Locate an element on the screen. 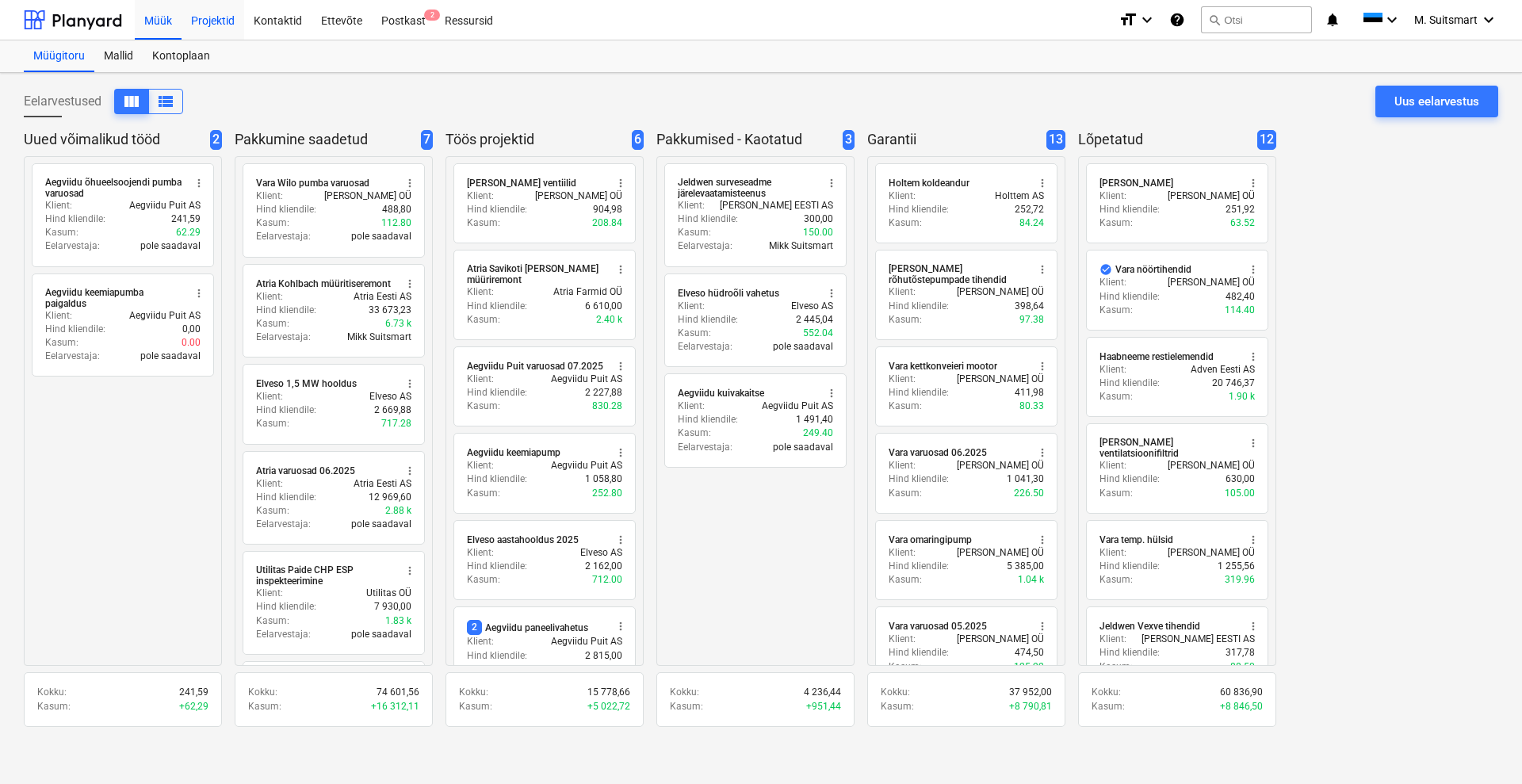 This screenshot has width=1522, height=784. div: Utilitas Paide CHP ESP inspekteerimine is located at coordinates (325, 575).